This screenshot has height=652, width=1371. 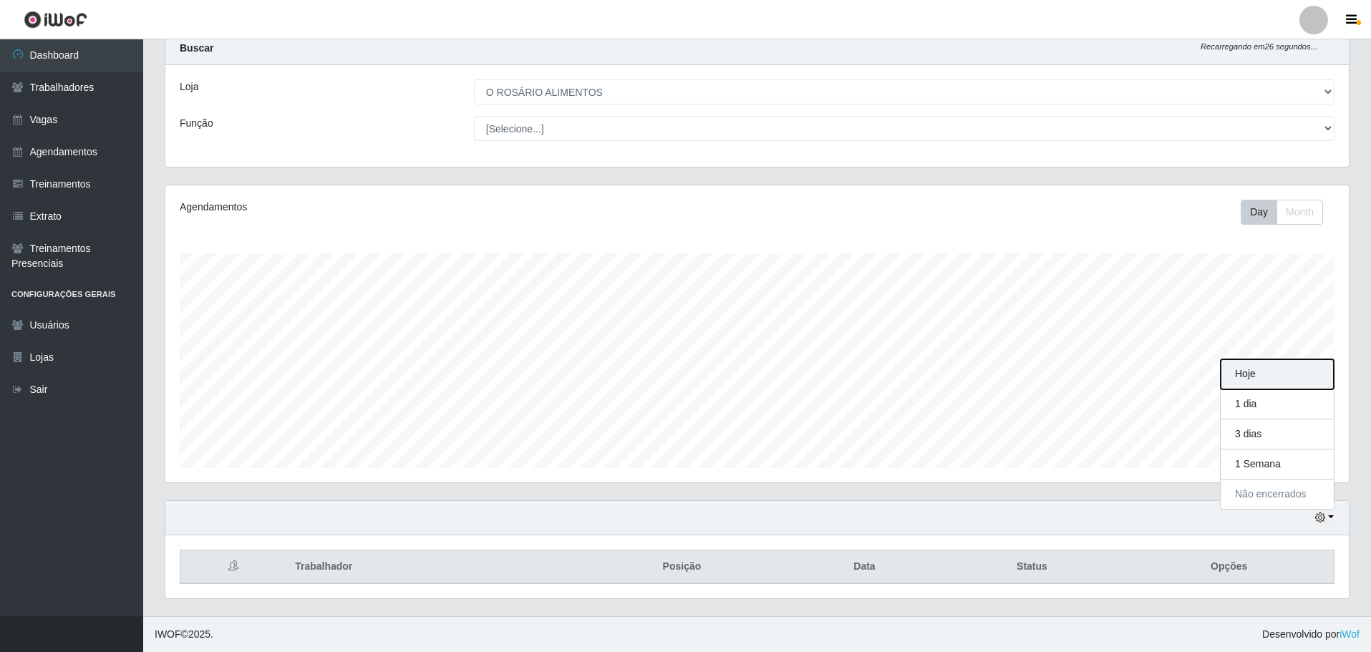 What do you see at coordinates (1281, 212) in the screenshot?
I see `div: First group` at bounding box center [1281, 212].